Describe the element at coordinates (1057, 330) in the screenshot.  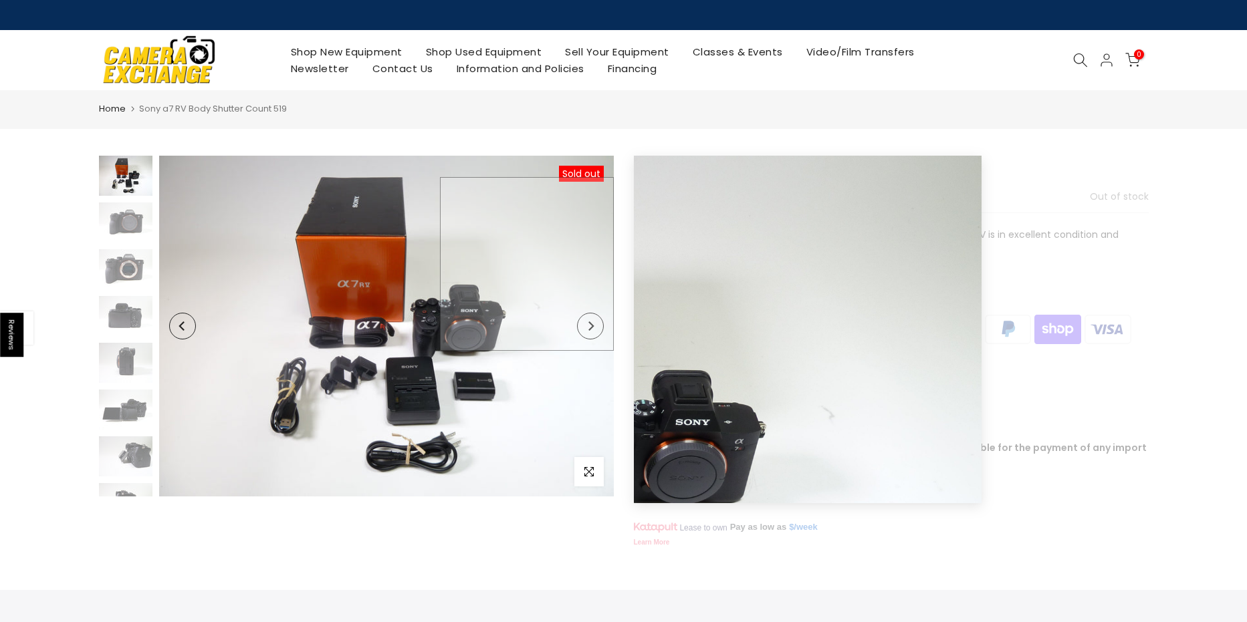
I see `img: shopify pay` at that location.